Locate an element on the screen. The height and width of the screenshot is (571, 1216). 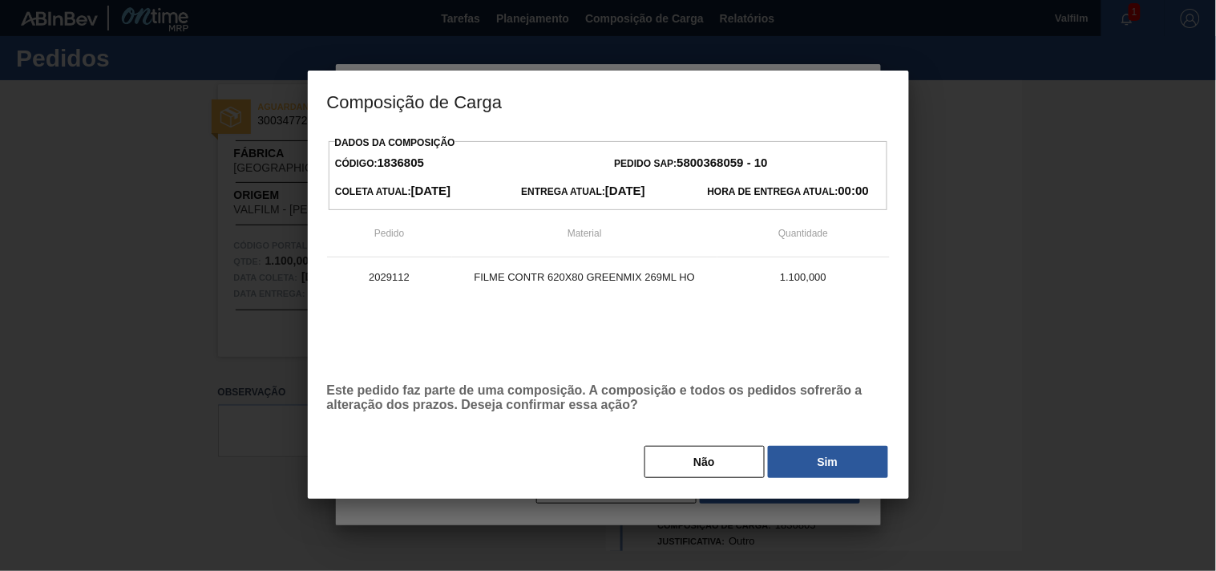
span: Hora de Entrega Atual: is located at coordinates (788, 192).